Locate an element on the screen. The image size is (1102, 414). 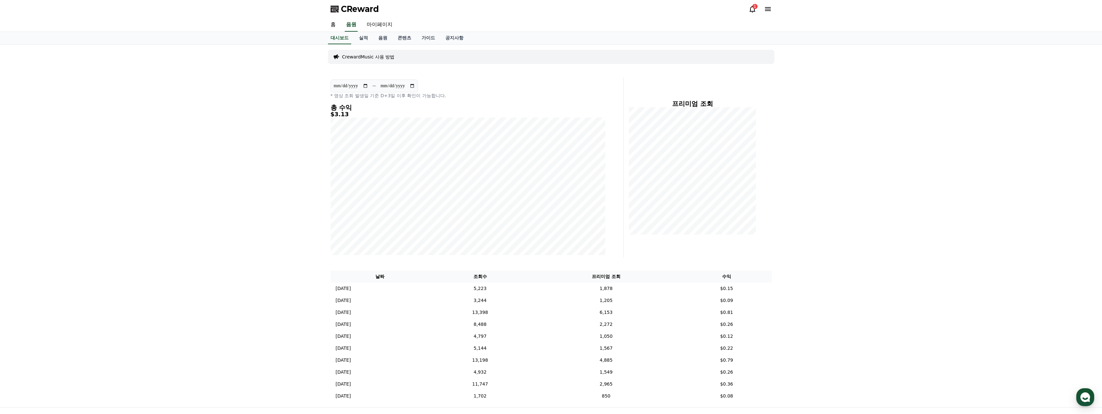
td: $0.09 is located at coordinates (726, 300).